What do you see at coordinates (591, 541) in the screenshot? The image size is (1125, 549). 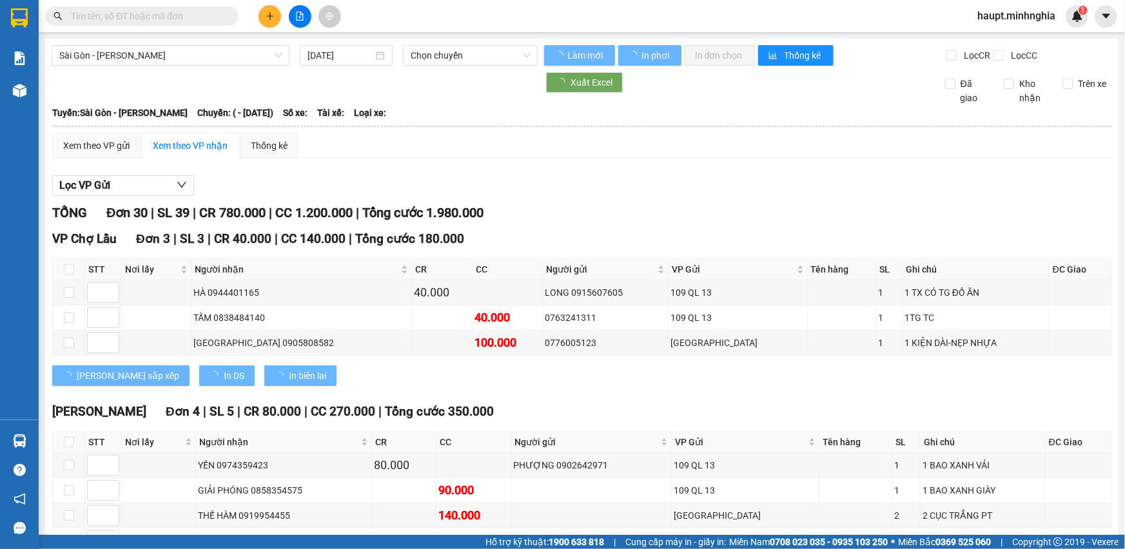 I see `div: HOA 0902754110` at bounding box center [591, 541].